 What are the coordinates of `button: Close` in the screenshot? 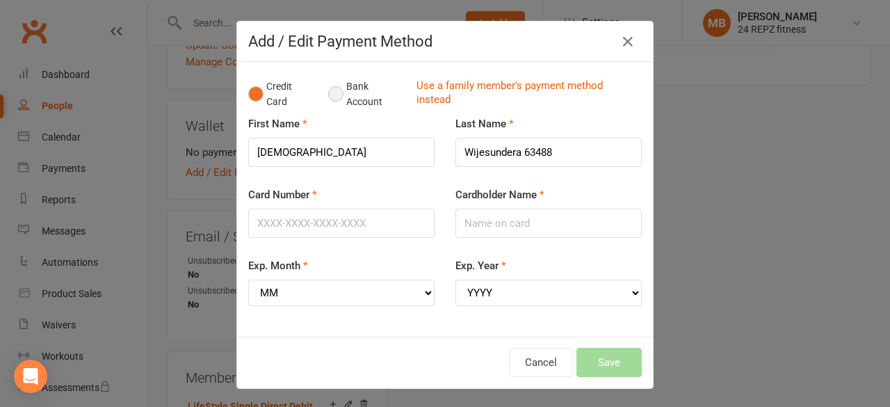 It's located at (628, 42).